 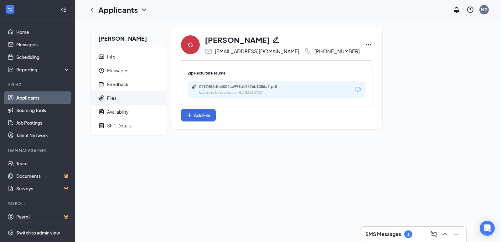 What do you see at coordinates (111, 57) in the screenshot?
I see `div: Info` at bounding box center [111, 57].